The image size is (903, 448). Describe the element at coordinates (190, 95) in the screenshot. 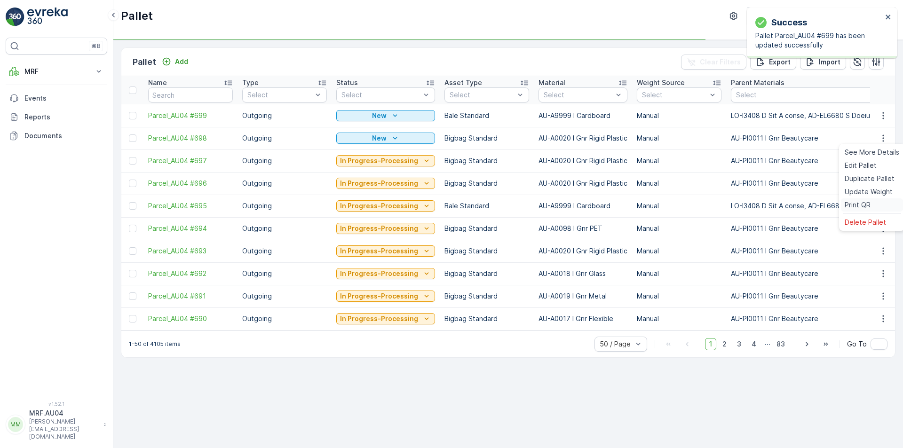

I see `input: Search` at that location.